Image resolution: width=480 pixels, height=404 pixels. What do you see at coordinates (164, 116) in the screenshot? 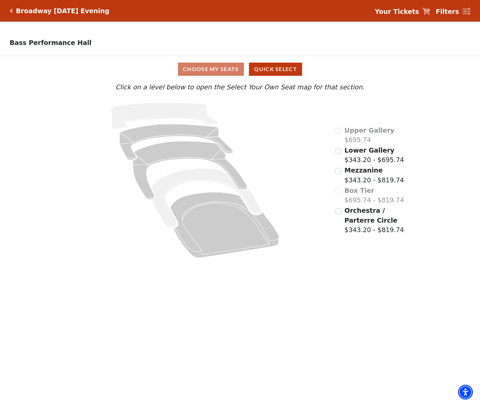
I see `path: Upper Gallery - Seats Available: 0` at bounding box center [164, 116].